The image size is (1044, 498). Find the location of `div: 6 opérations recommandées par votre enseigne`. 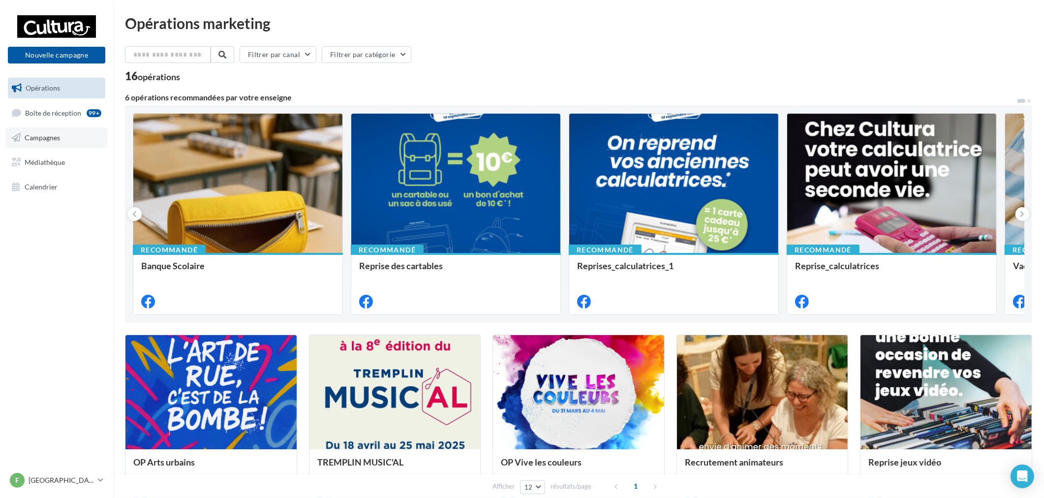

div: 6 opérations recommandées par votre enseigne is located at coordinates (571, 97).